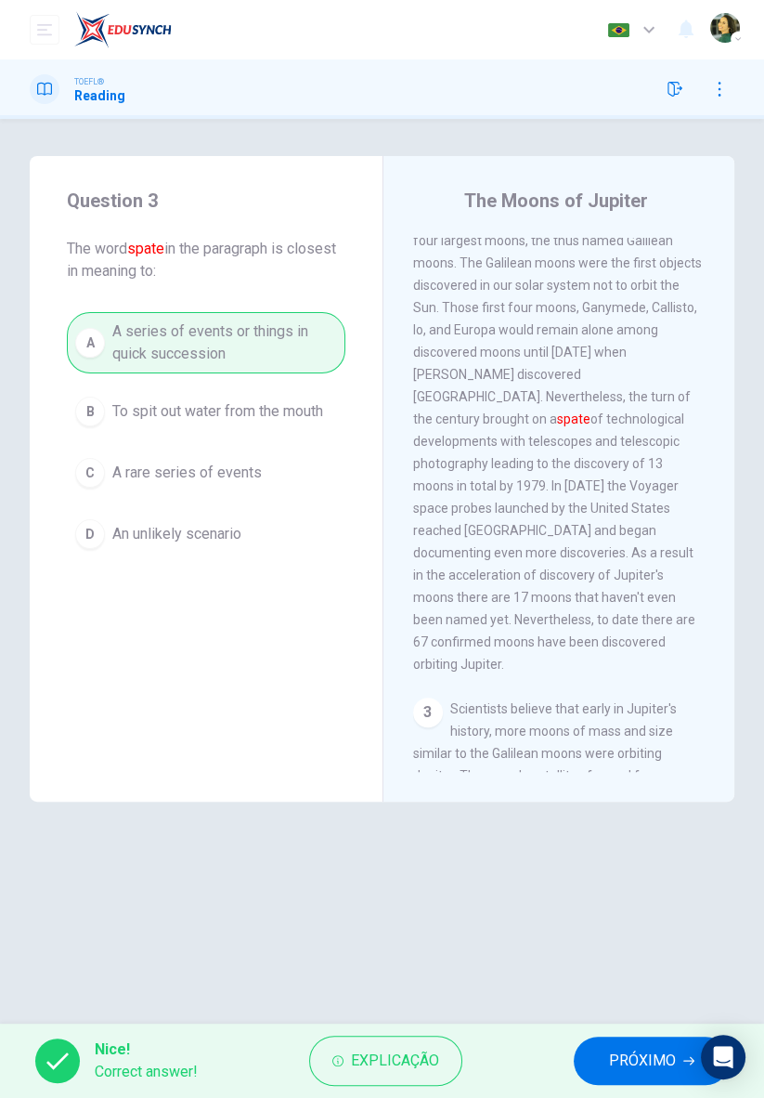 Image resolution: width=764 pixels, height=1098 pixels. Describe the element at coordinates (123, 30) in the screenshot. I see `img: EduSynch logo` at that location.